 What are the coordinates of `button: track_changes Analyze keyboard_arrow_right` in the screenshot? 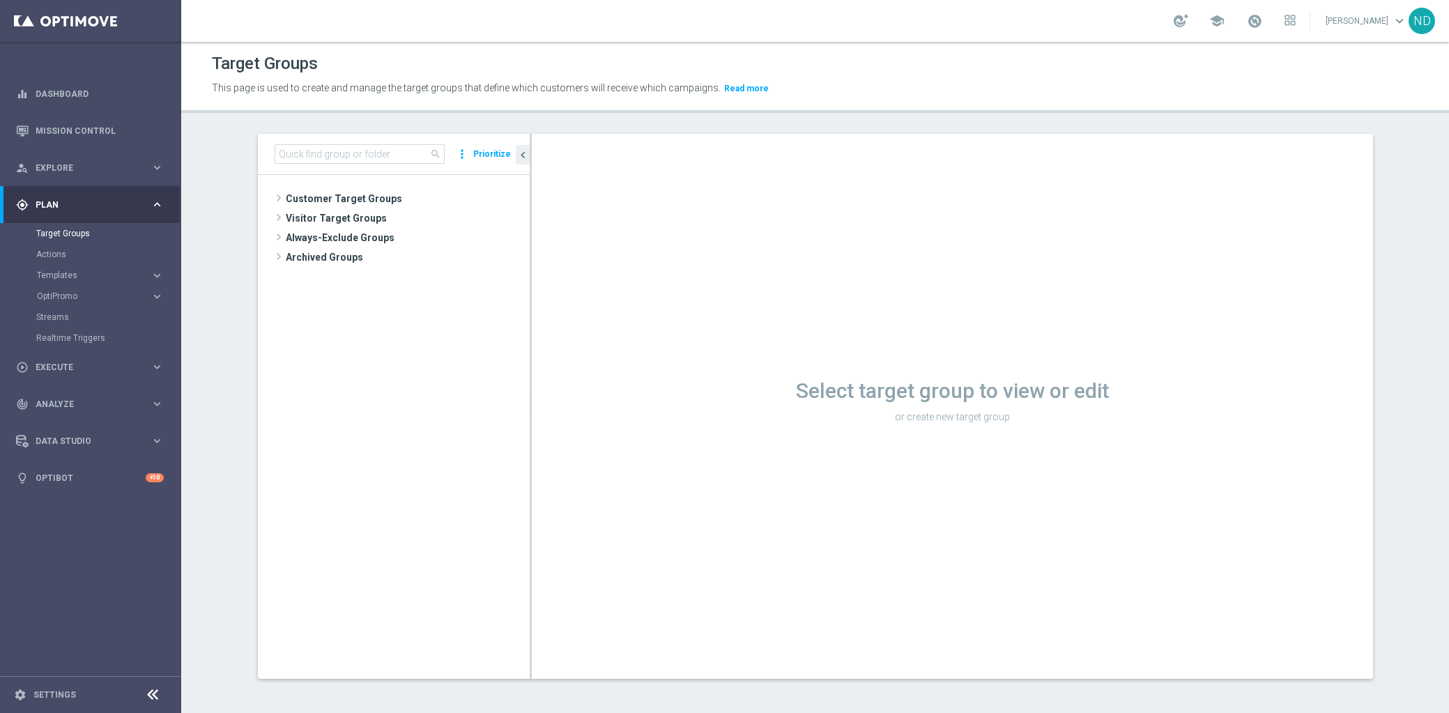 It's located at (90, 404).